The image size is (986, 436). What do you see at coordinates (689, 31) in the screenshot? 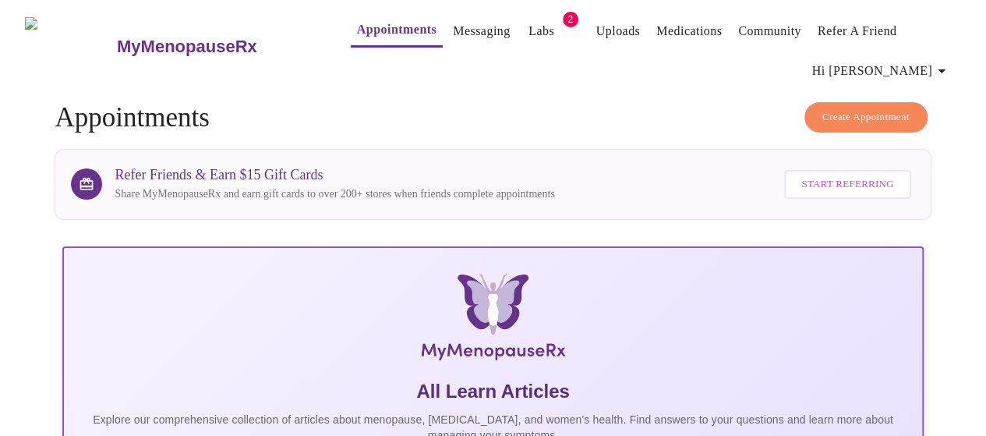
I see `button: Medications` at bounding box center [689, 31].